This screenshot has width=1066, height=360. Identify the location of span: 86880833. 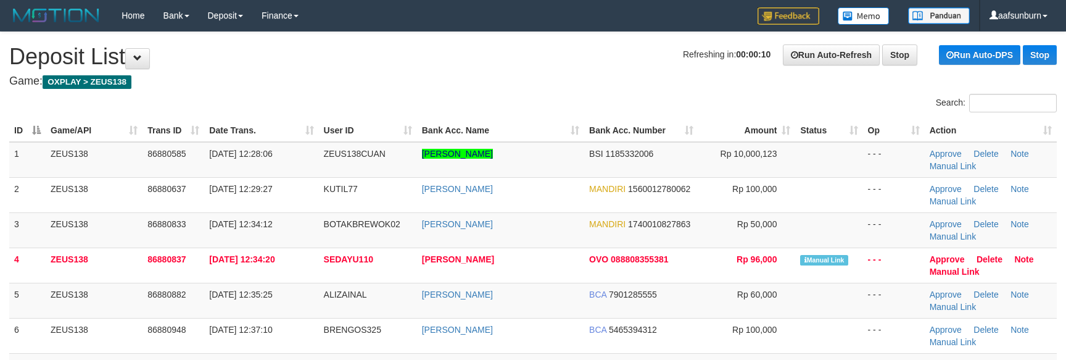
(167, 224).